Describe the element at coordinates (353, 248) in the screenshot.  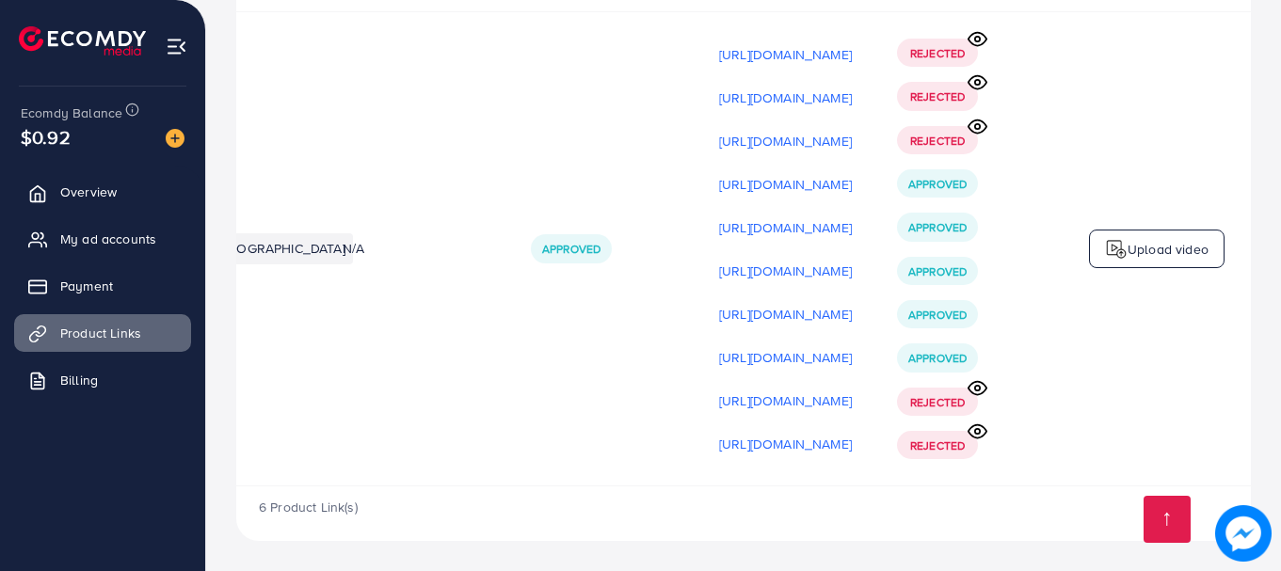
I see `span: N/A` at that location.